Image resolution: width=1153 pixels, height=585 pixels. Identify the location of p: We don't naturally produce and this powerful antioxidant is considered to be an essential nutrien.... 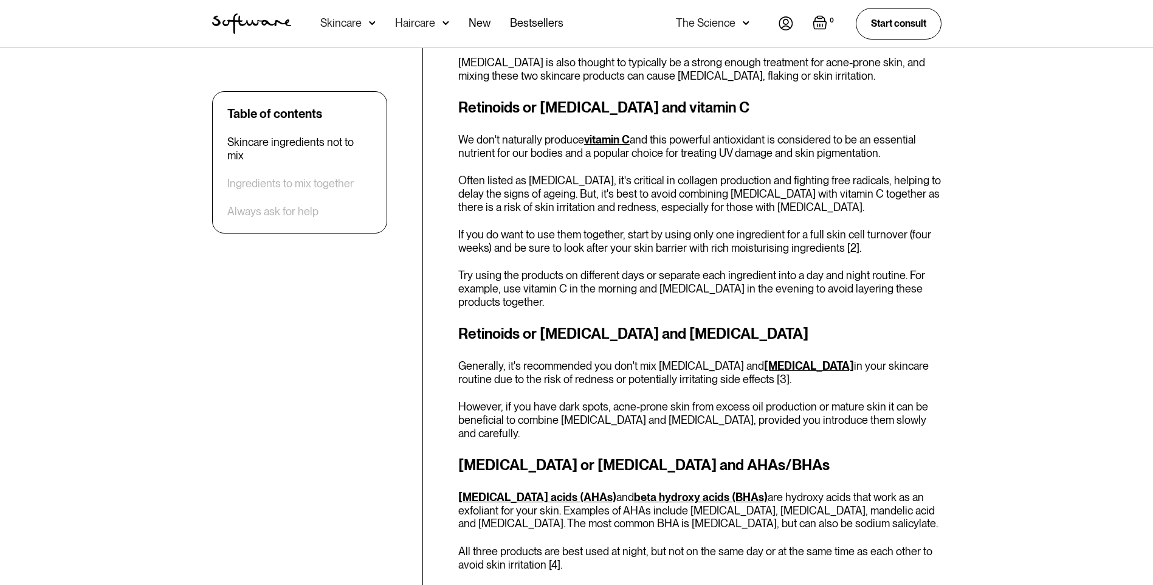
(700, 146).